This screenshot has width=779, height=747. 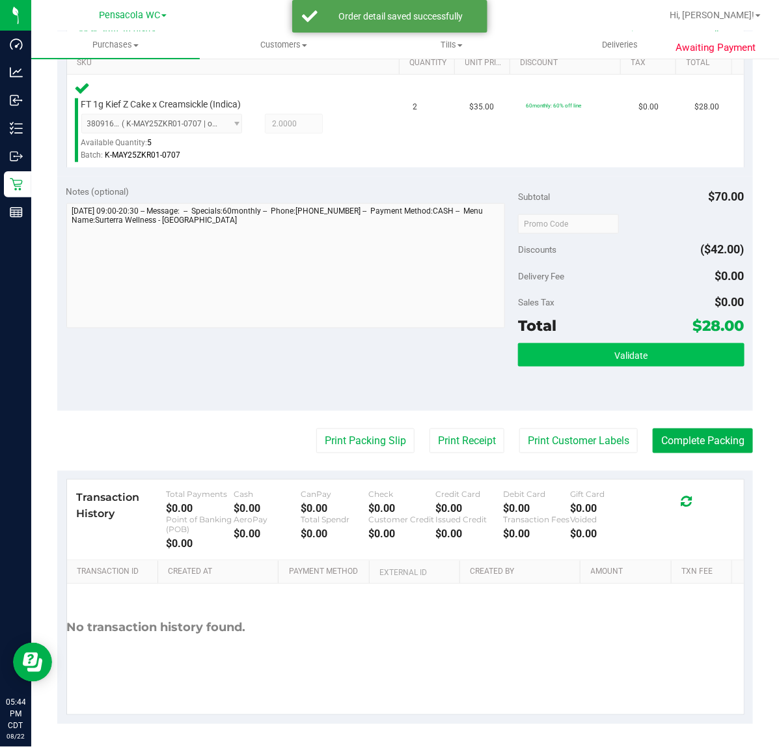 I want to click on a: Customers, so click(x=284, y=45).